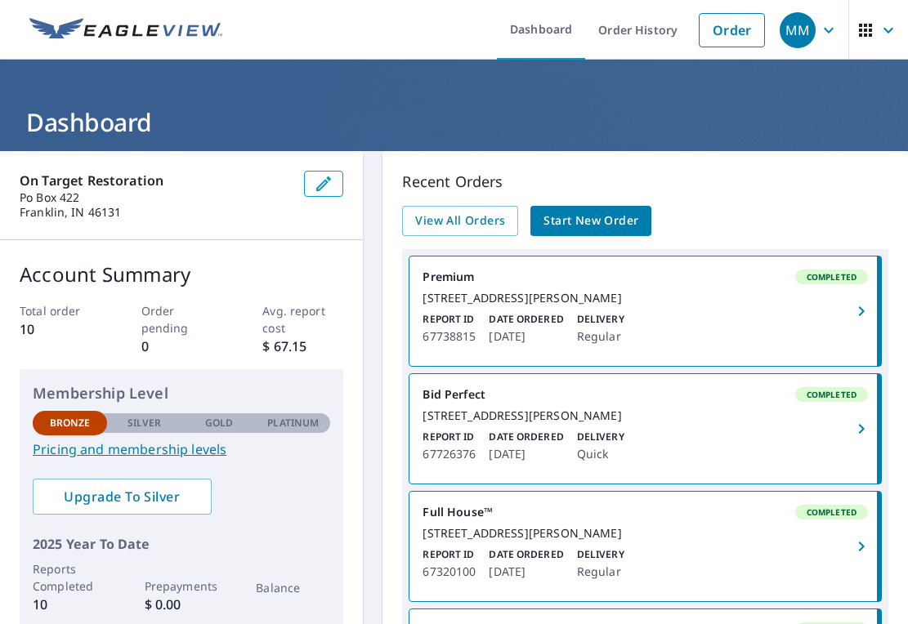 The image size is (908, 624). Describe the element at coordinates (591, 221) in the screenshot. I see `span: Start New Order` at that location.